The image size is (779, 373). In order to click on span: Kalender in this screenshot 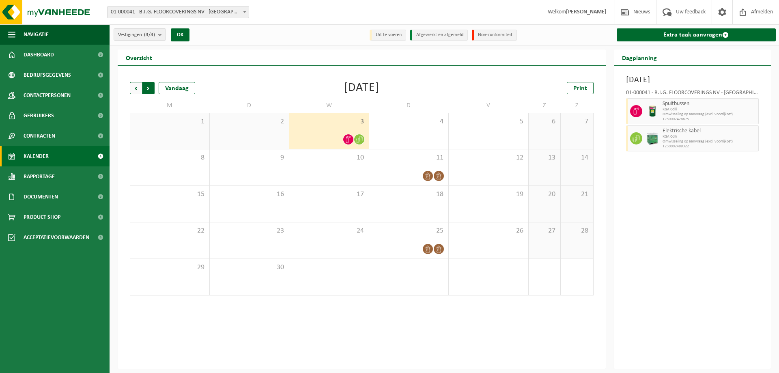, I will do `click(36, 156)`.